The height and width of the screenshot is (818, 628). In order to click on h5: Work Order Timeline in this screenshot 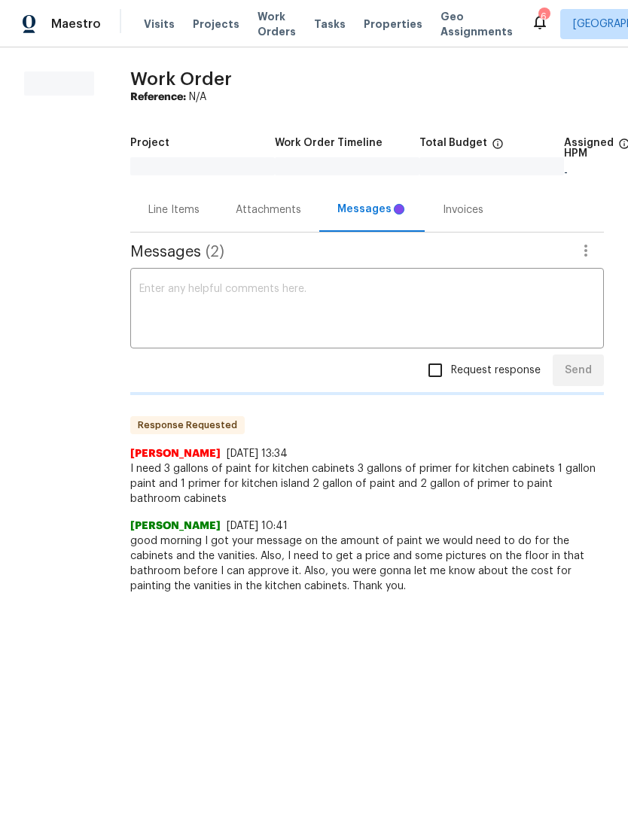, I will do `click(328, 143)`.